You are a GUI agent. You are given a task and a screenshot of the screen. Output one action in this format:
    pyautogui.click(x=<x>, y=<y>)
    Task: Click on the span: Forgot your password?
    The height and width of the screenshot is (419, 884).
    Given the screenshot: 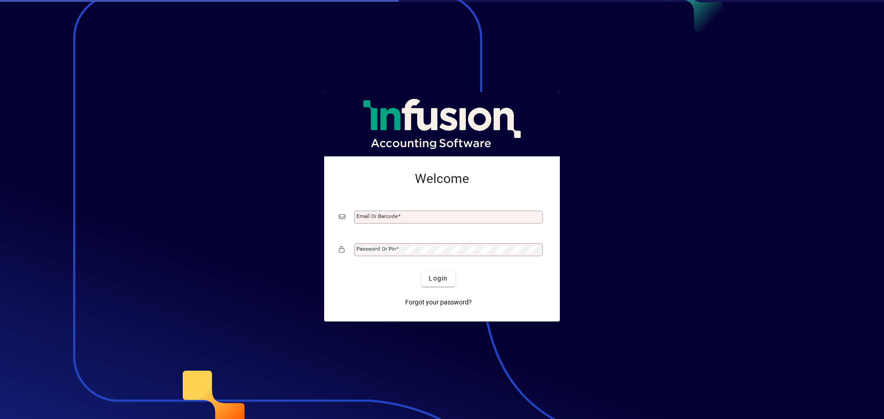 What is the action you would take?
    pyautogui.click(x=438, y=302)
    